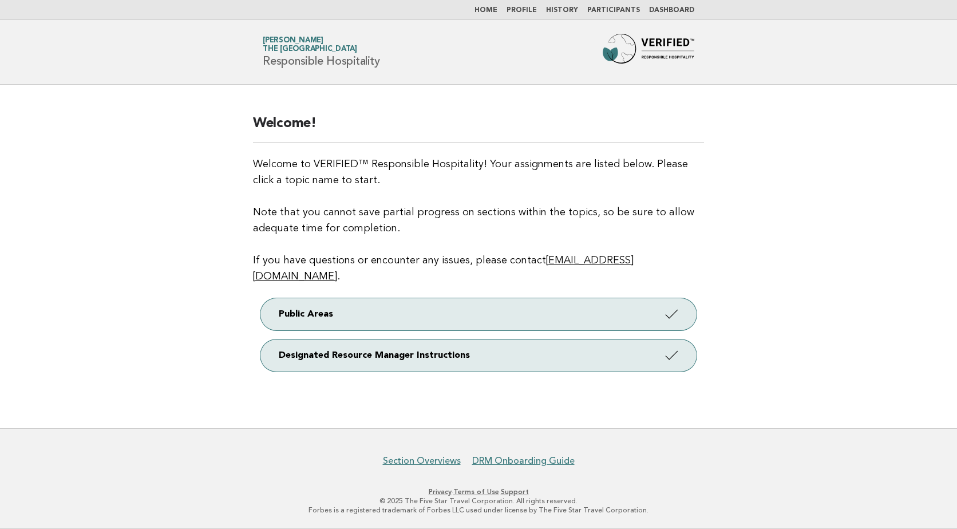 This screenshot has height=529, width=957. I want to click on a: Profile, so click(521, 10).